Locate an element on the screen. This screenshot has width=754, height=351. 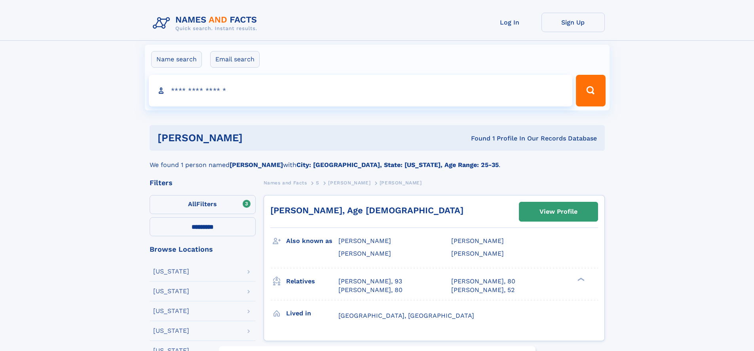
div: View Profile is located at coordinates (559, 212).